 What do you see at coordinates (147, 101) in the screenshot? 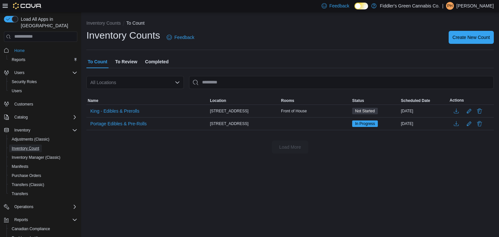
I see `button: Name` at bounding box center [147, 101].